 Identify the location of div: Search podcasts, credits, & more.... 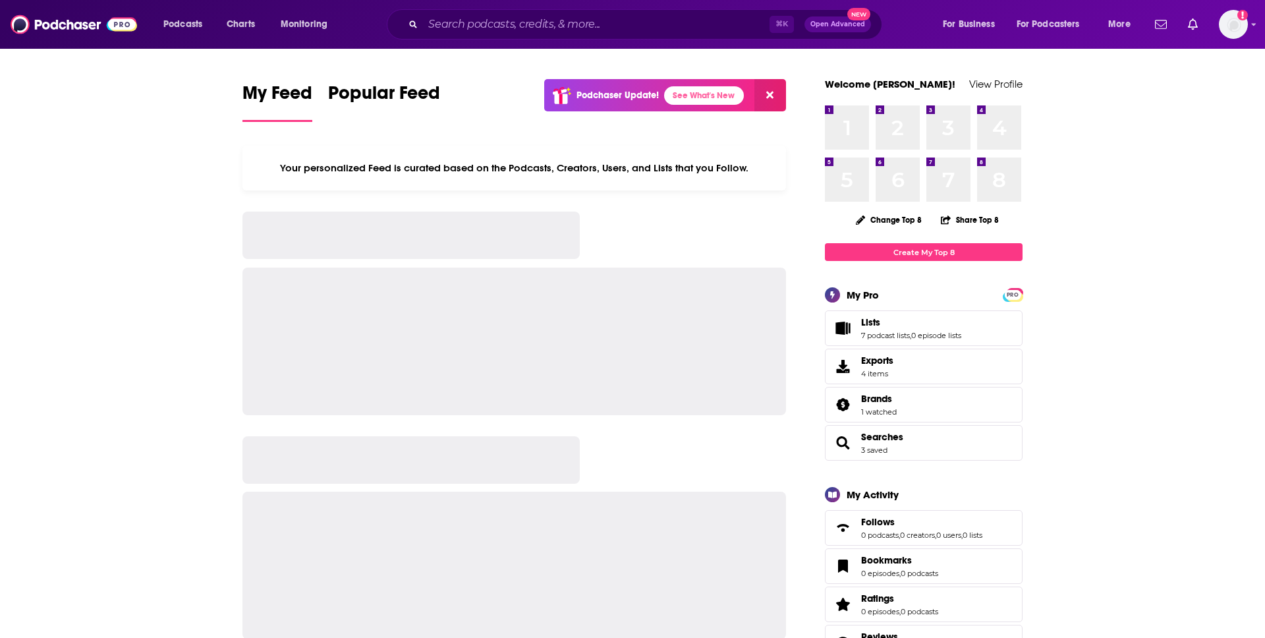
(647, 24).